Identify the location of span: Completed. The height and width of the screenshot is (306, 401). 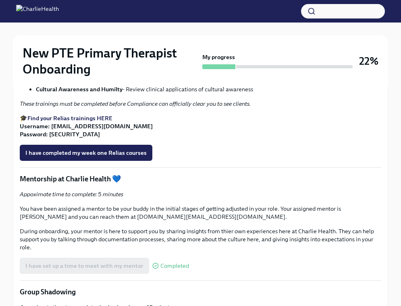
(174, 266).